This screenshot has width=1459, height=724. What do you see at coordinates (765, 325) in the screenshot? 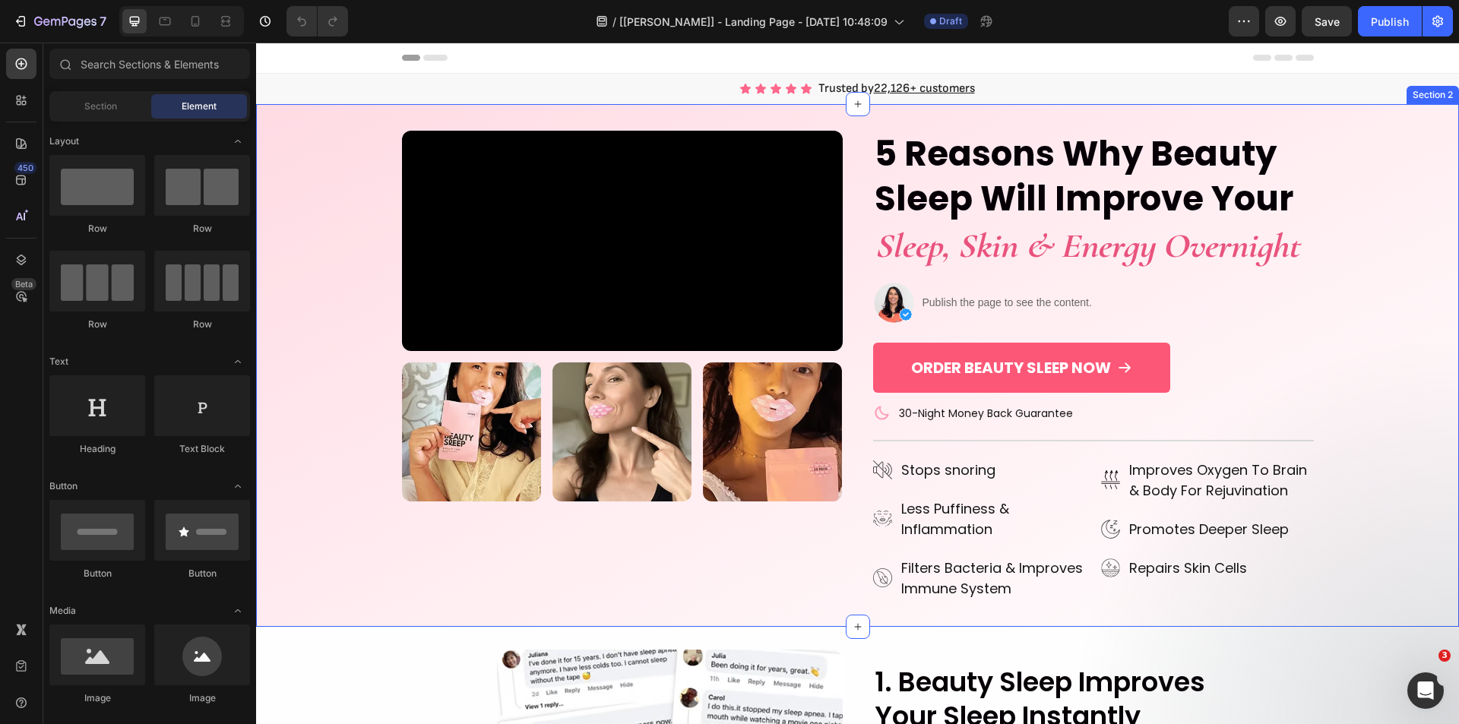
I see `button: <p>ORDER BEAUTY SLEEP NOW</p>` at bounding box center [765, 325].